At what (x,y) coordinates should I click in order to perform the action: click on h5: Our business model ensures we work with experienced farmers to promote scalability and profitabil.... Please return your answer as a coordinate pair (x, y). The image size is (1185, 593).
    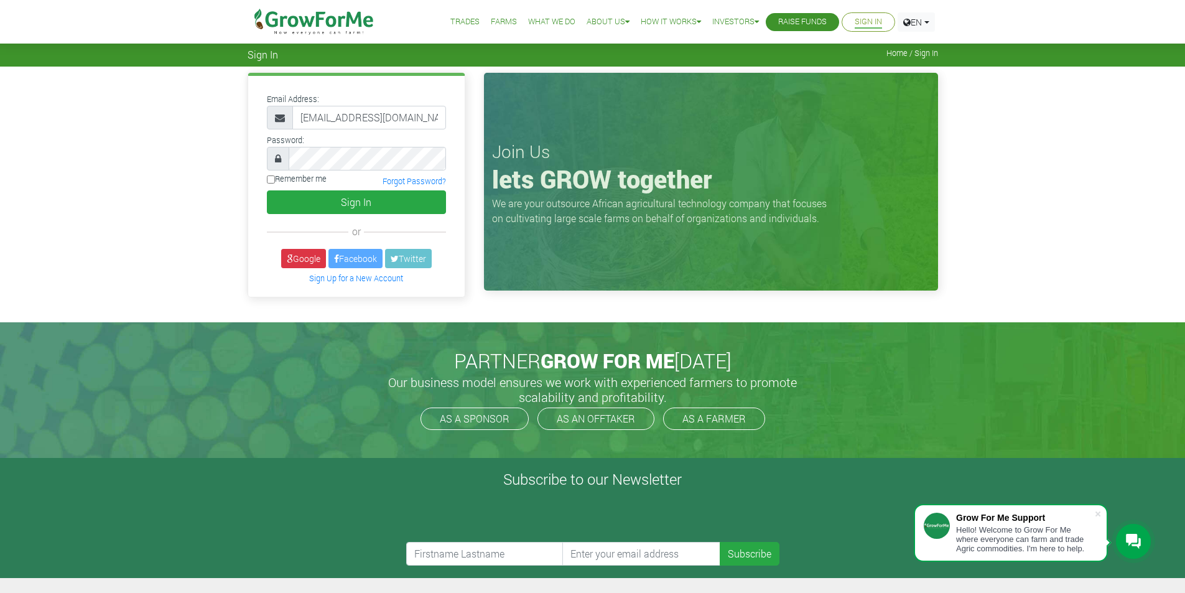
    Looking at the image, I should click on (593, 389).